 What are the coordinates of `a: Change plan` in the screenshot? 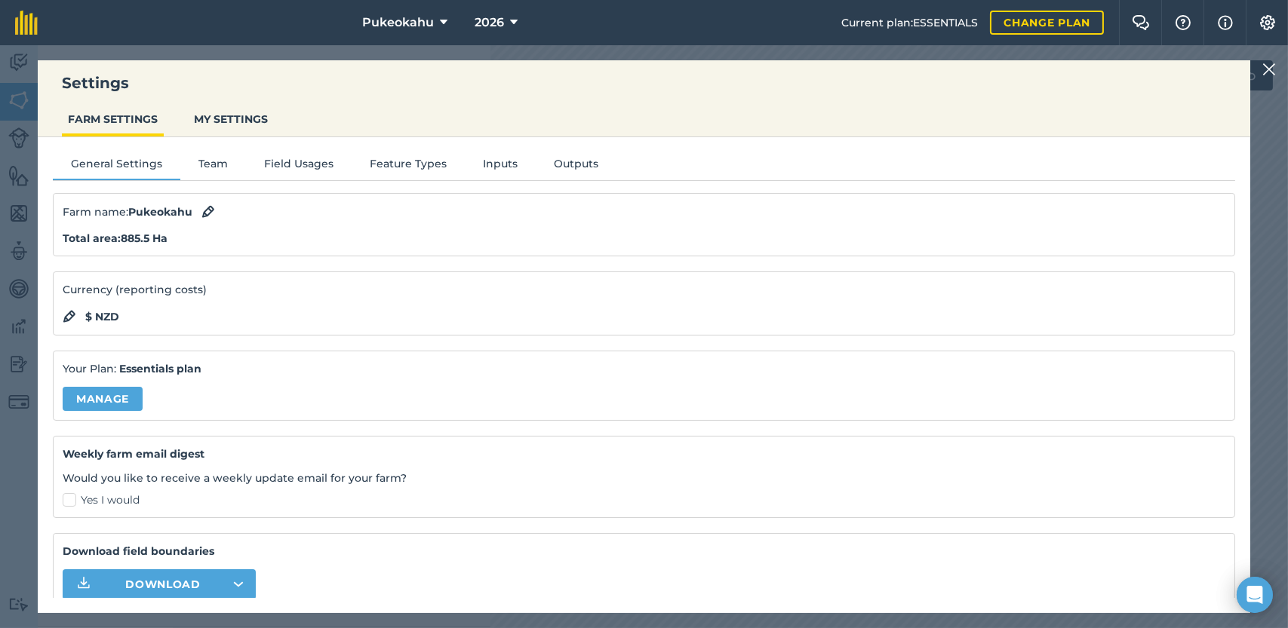 It's located at (1046, 23).